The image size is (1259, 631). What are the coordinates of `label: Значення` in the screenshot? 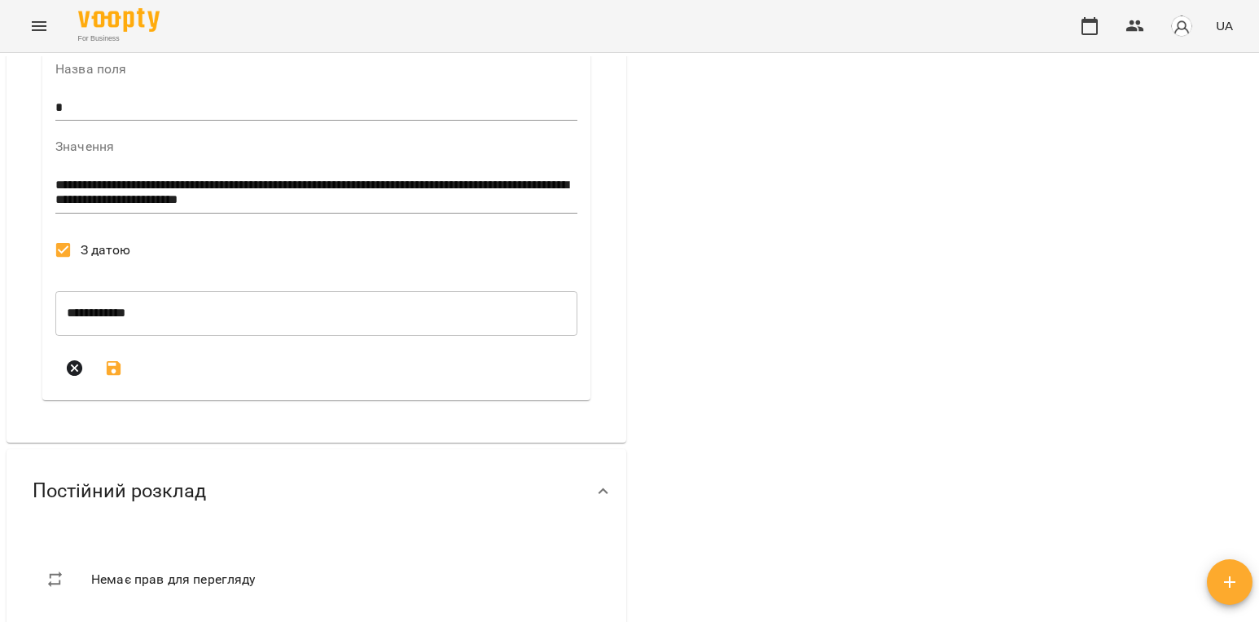 It's located at (316, 147).